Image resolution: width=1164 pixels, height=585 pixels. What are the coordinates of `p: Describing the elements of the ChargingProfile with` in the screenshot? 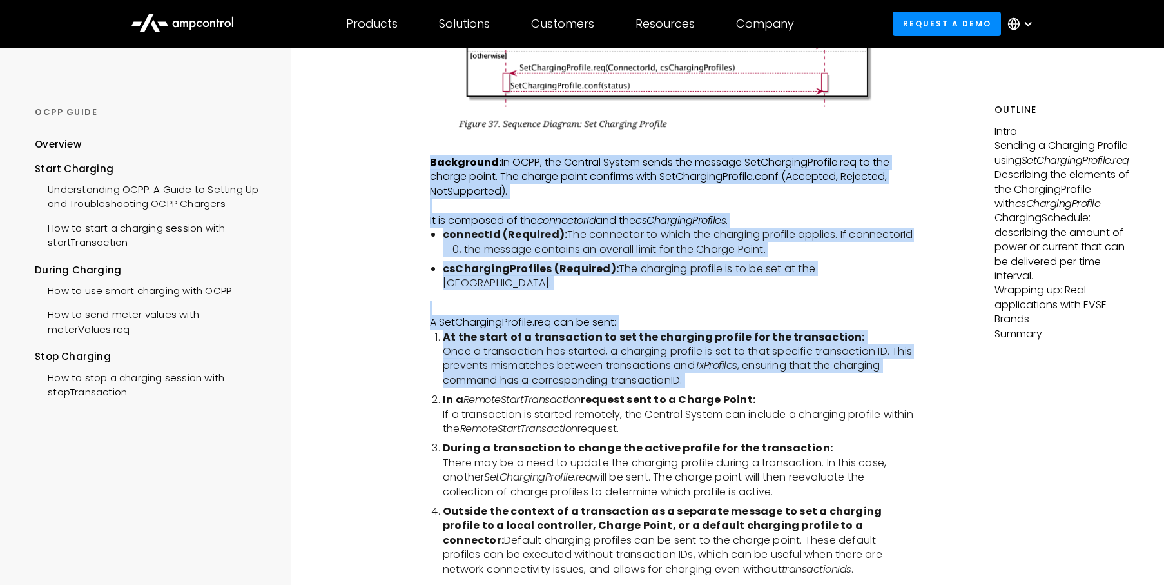 It's located at (1061, 189).